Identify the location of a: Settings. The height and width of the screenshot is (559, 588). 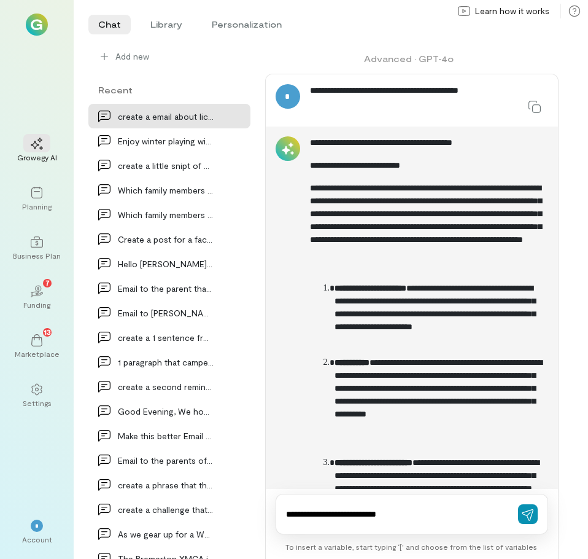
(37, 395).